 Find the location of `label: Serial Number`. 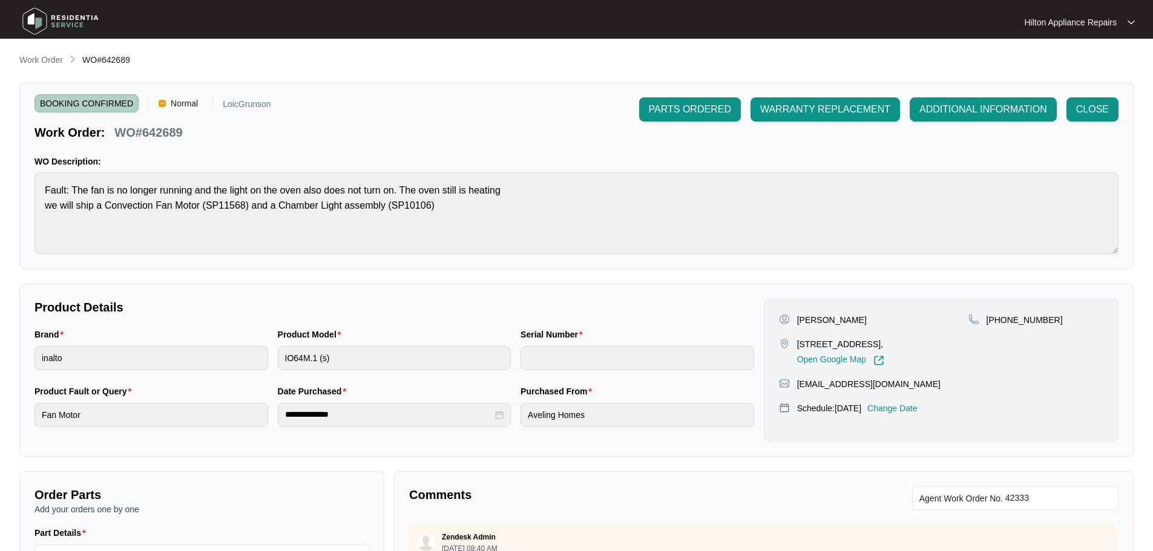

label: Serial Number is located at coordinates (554, 335).